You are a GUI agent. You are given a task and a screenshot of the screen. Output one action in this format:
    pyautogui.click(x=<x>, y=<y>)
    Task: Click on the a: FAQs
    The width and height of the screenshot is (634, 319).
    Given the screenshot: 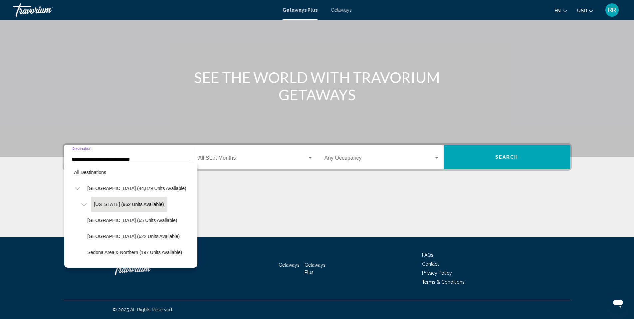 What is the action you would take?
    pyautogui.click(x=428, y=255)
    